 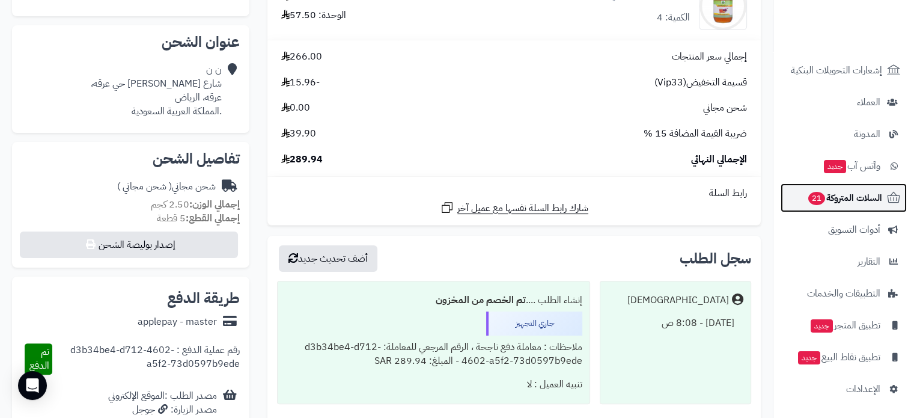 What do you see at coordinates (844, 102) in the screenshot?
I see `a: العملاء` at bounding box center [844, 102].